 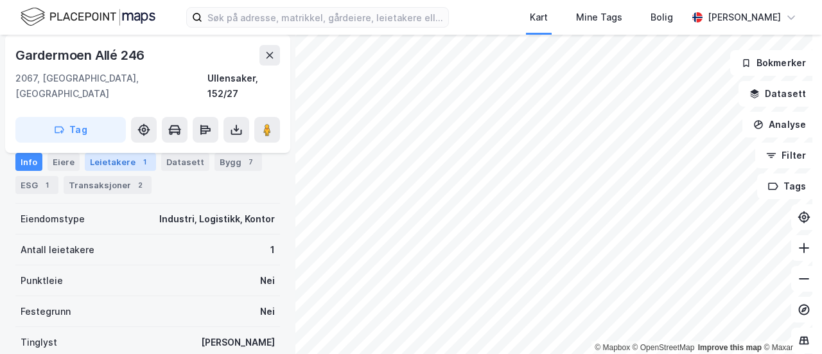 I want to click on div: Eiendomstype, so click(x=53, y=219).